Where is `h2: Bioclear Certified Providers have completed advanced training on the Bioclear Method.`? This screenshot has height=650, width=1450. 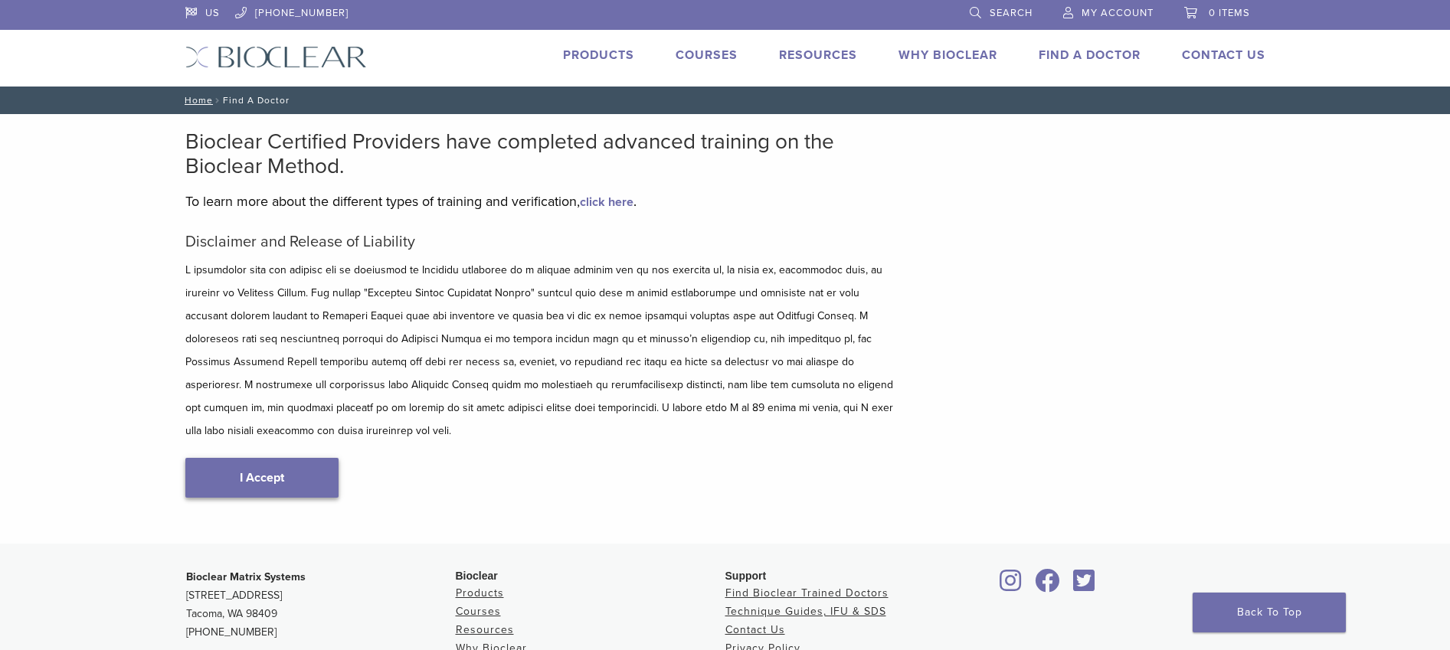 h2: Bioclear Certified Providers have completed advanced training on the Bioclear Method. is located at coordinates (541, 154).